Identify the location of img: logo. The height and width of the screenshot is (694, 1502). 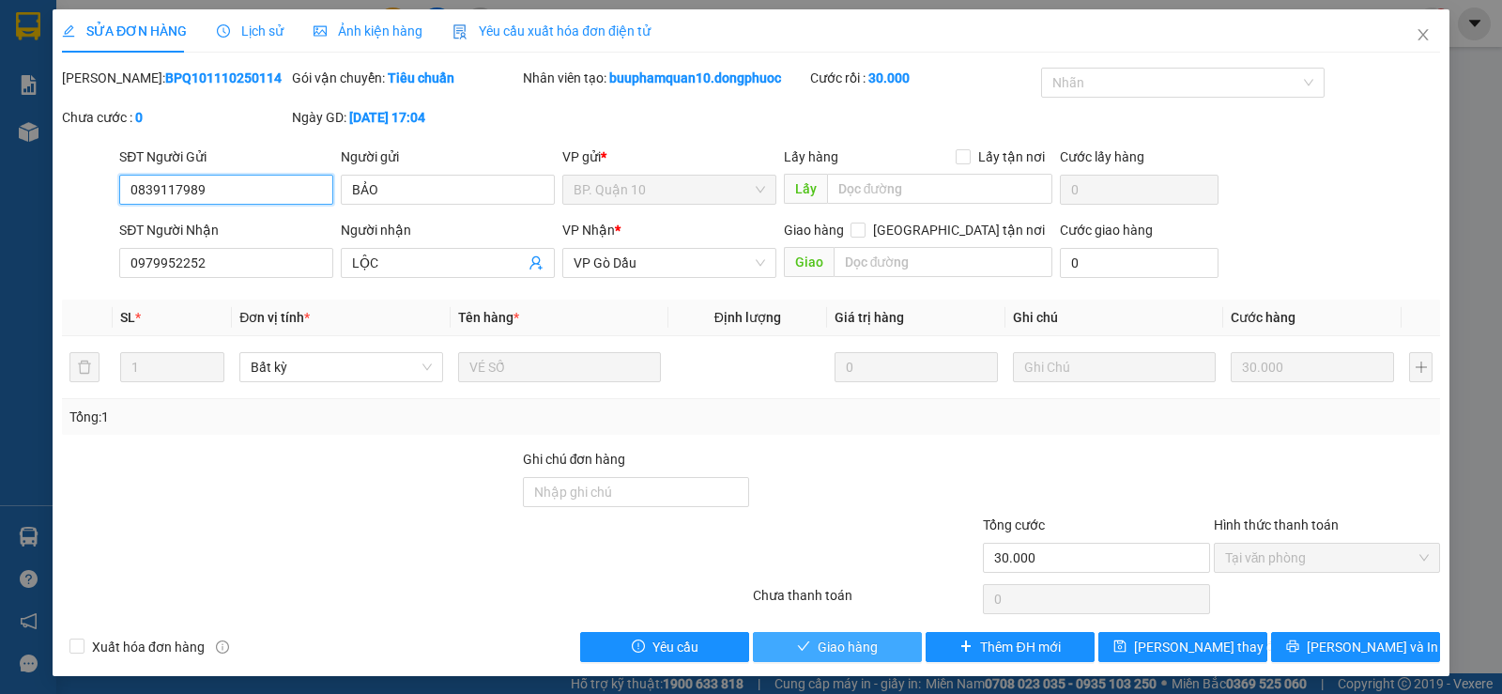
(48, 53).